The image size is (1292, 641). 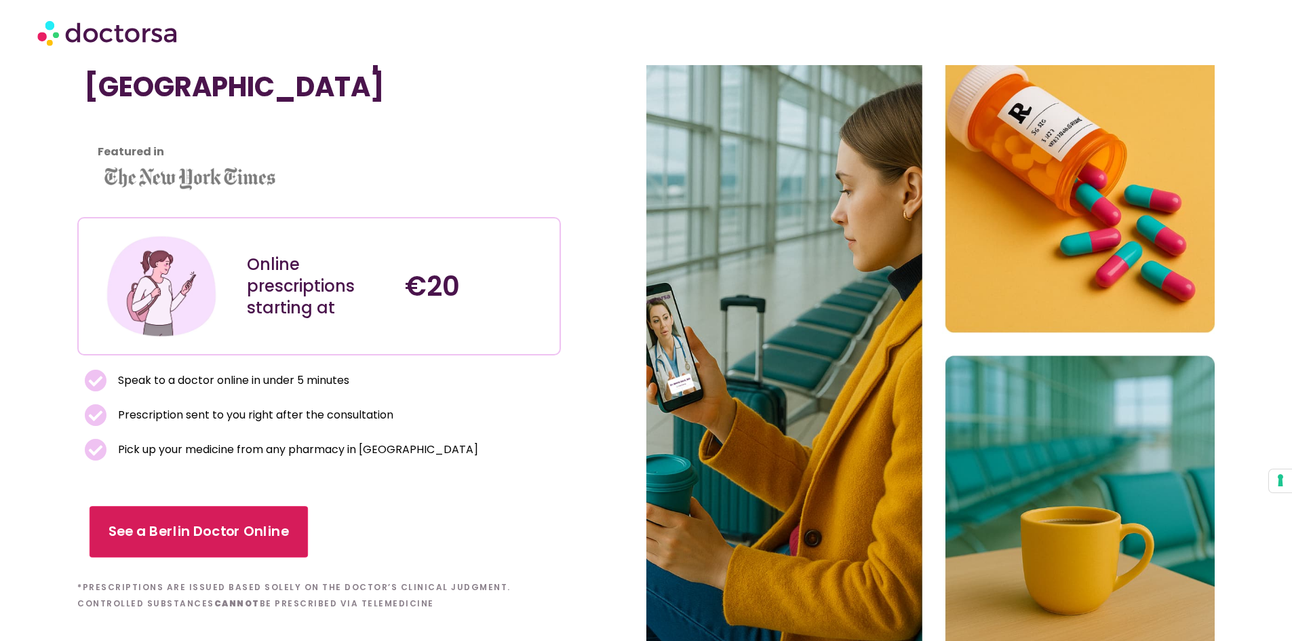 I want to click on strong: Featured in, so click(x=131, y=151).